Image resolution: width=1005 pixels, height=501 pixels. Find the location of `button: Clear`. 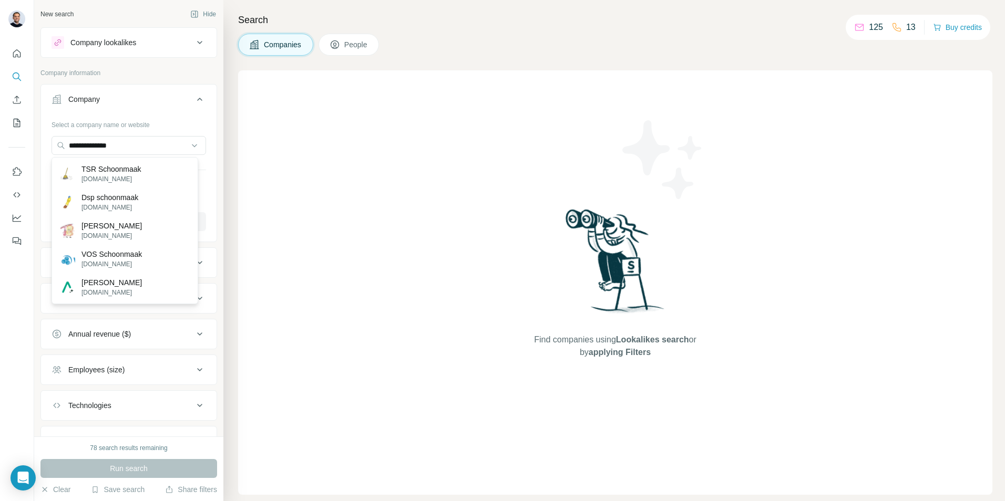

button: Clear is located at coordinates (55, 490).